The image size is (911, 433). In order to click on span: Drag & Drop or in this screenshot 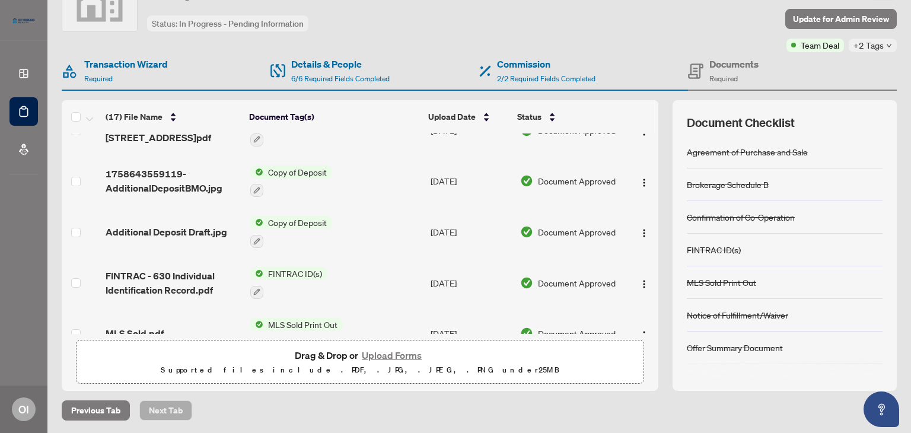, I will do `click(360, 355)`.